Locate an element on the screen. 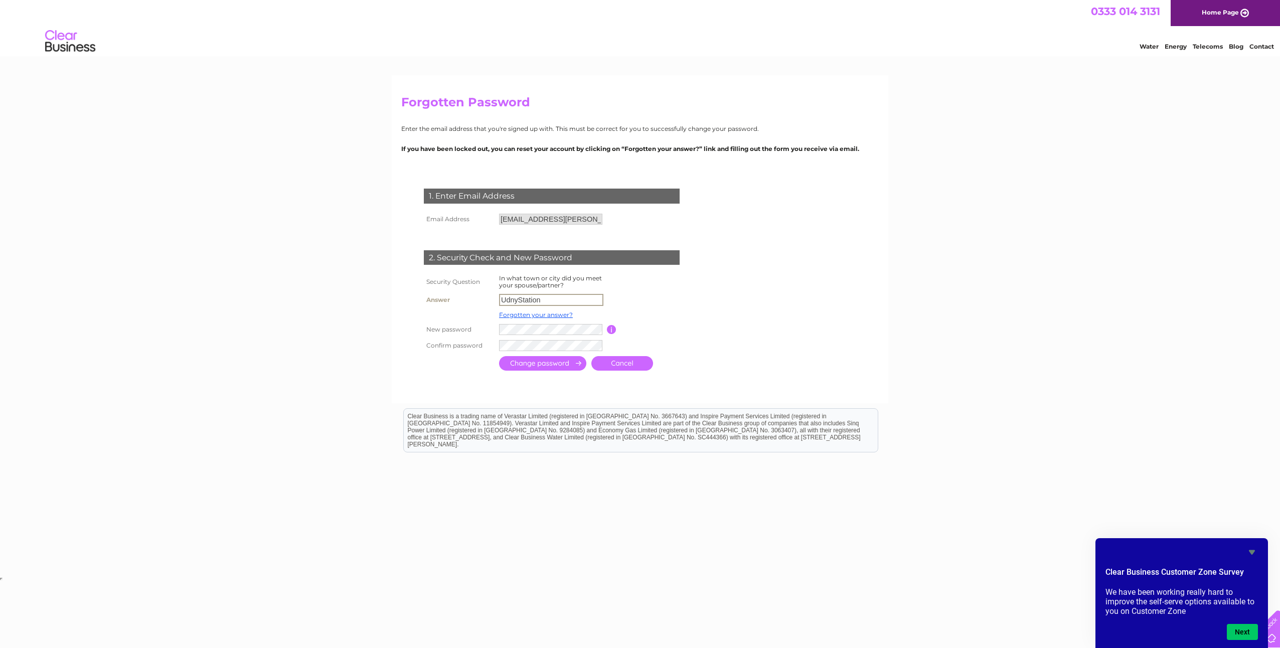 Image resolution: width=1280 pixels, height=648 pixels. p: Enter the email address that you're signed up with. This must be correct for you to successfully ... is located at coordinates (640, 128).